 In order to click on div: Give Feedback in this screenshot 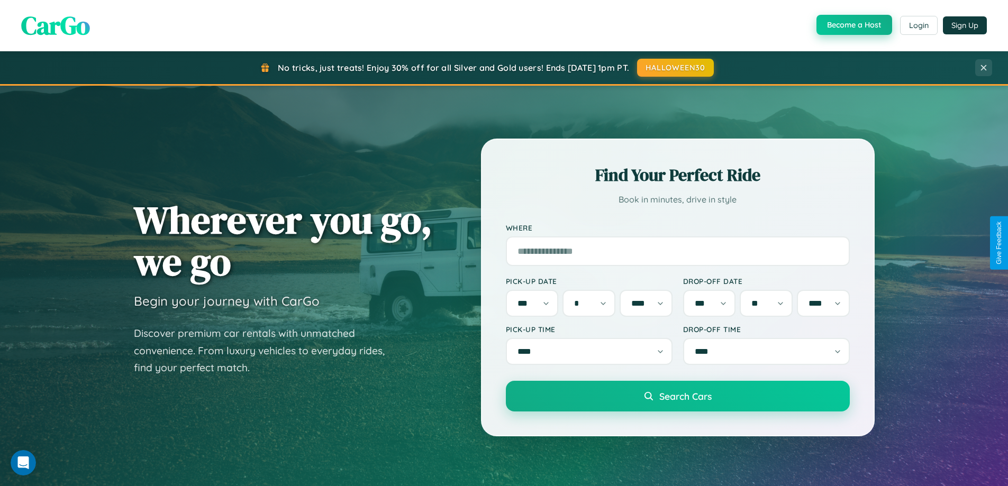, I will do `click(999, 243)`.